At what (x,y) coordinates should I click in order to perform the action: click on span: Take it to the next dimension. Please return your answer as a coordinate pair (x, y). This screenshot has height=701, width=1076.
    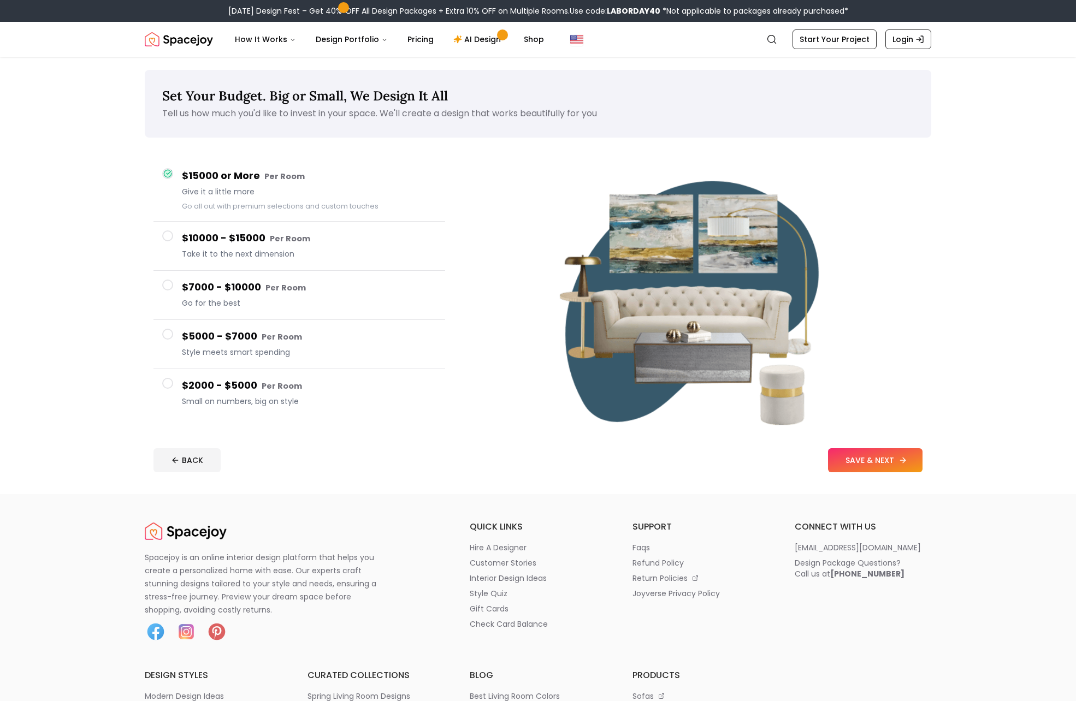
    Looking at the image, I should click on (309, 254).